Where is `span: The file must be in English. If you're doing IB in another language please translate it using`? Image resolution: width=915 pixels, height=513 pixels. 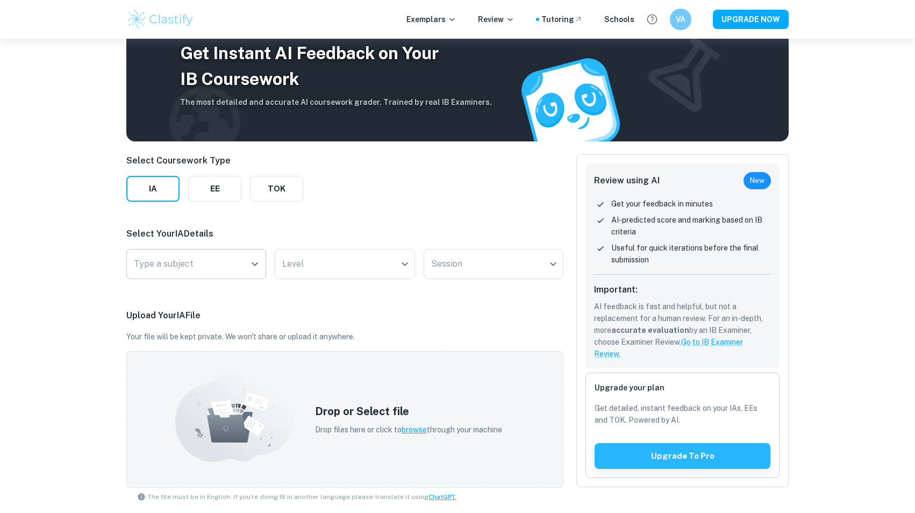 span: The file must be in English. If you're doing IB in another language please translate it using is located at coordinates (302, 497).